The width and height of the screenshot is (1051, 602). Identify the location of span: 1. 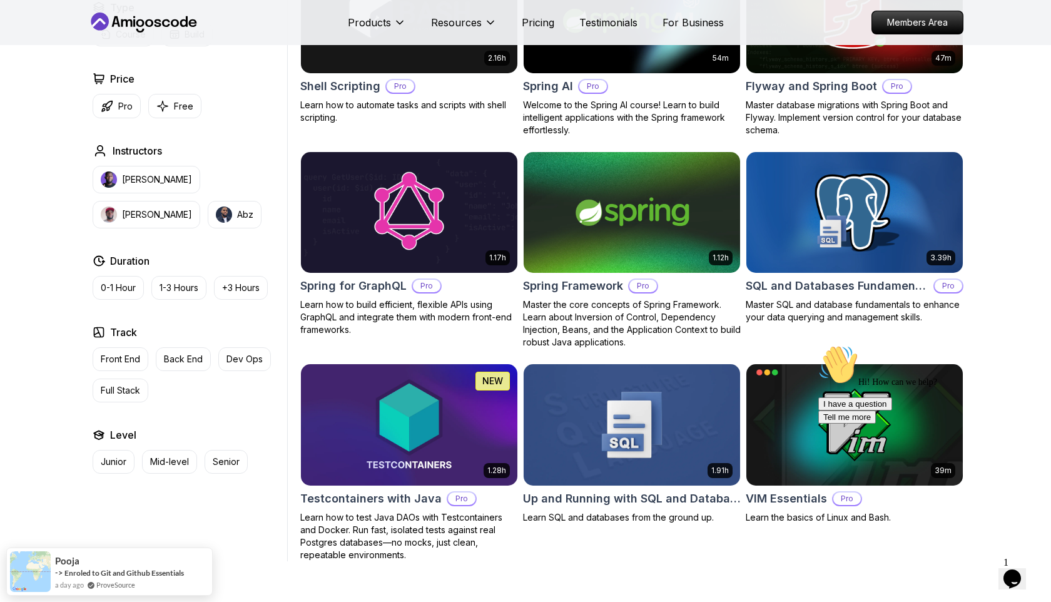
(8, 10).